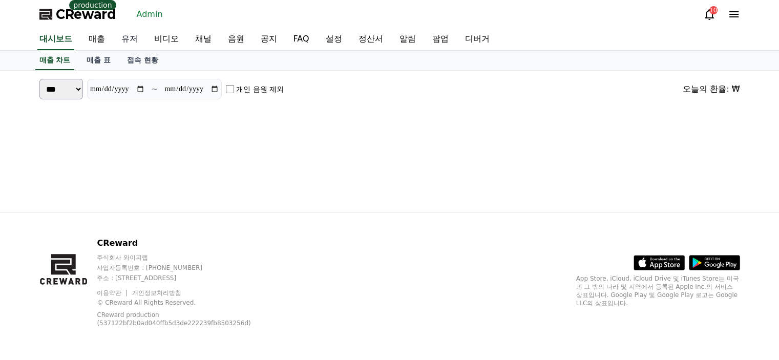 The width and height of the screenshot is (779, 360). What do you see at coordinates (100, 300) in the screenshot?
I see `a: Messages` at bounding box center [100, 300].